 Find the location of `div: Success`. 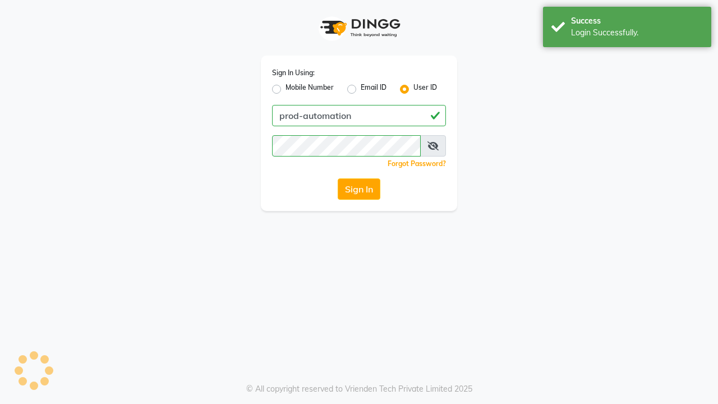

div: Success is located at coordinates (636, 21).